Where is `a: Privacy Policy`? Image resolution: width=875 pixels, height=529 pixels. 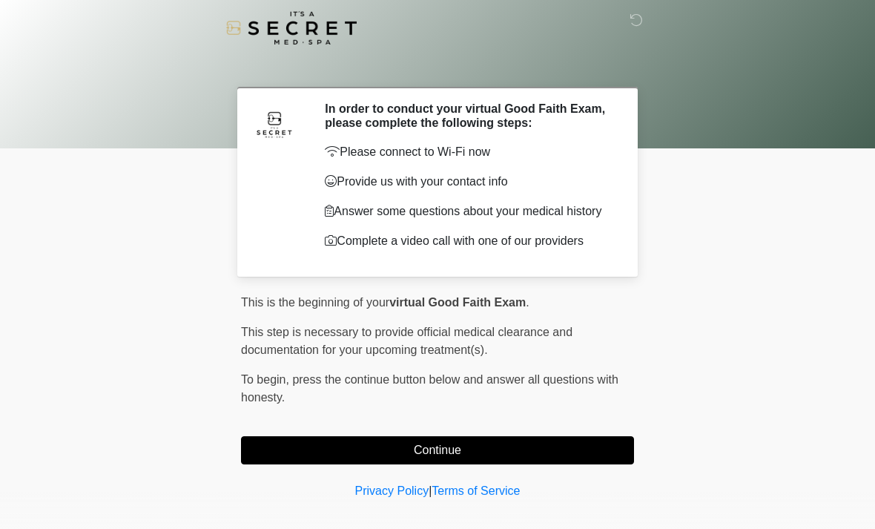
a: Privacy Policy is located at coordinates (392, 490).